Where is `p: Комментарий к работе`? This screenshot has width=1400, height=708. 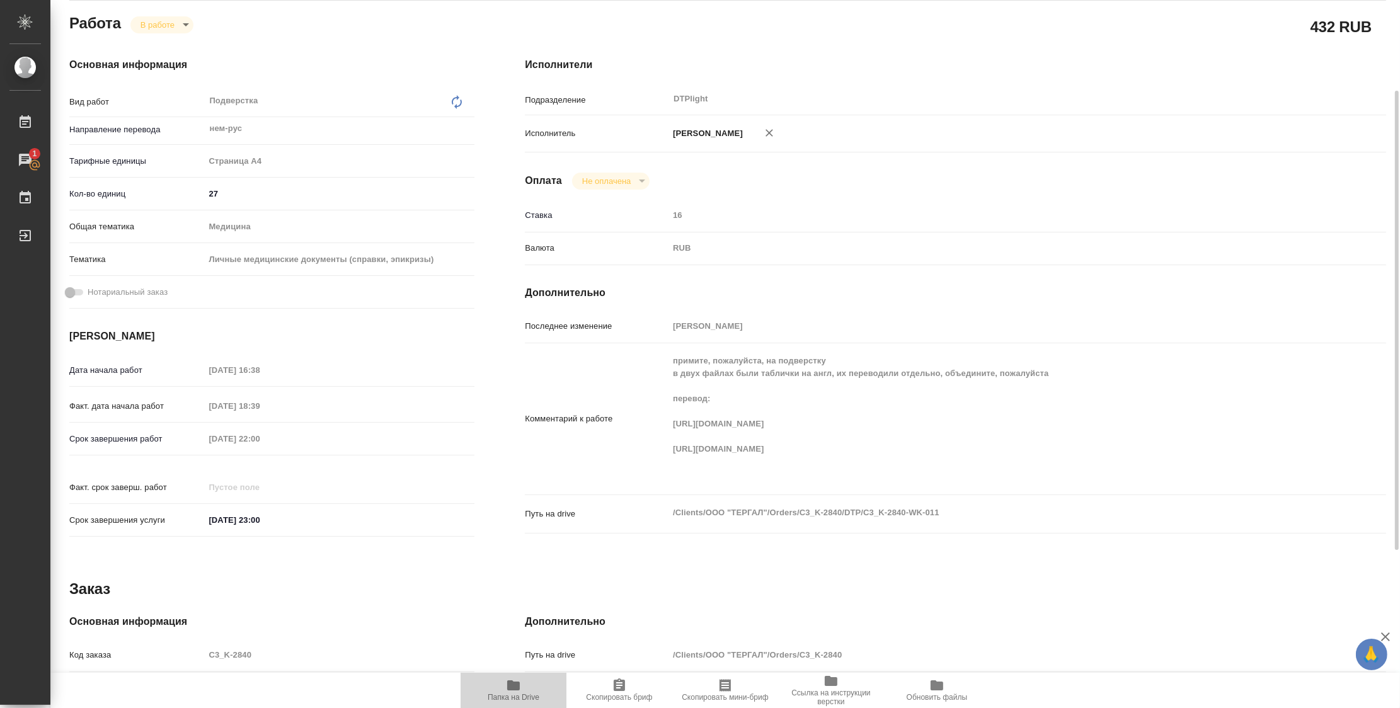 p: Комментарий к работе is located at coordinates (597, 419).